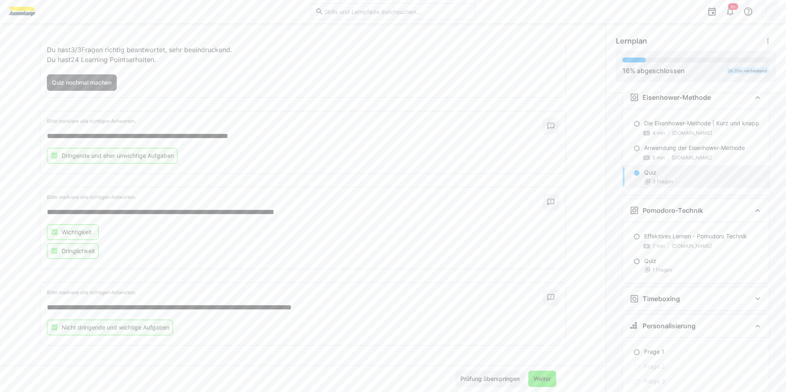 The width and height of the screenshot is (786, 392). What do you see at coordinates (733, 7) in the screenshot?
I see `span: 9+` at bounding box center [733, 7].